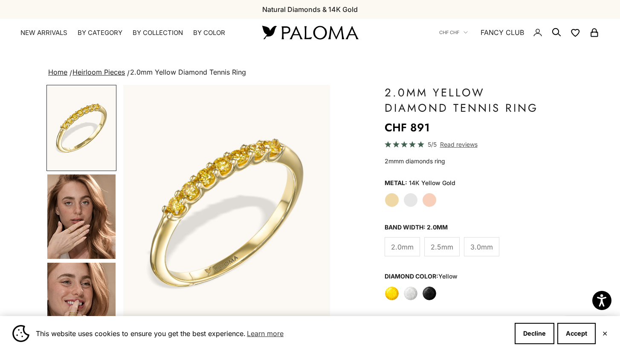 The image size is (620, 351). What do you see at coordinates (432, 144) in the screenshot?
I see `span: 5/5` at bounding box center [432, 144].